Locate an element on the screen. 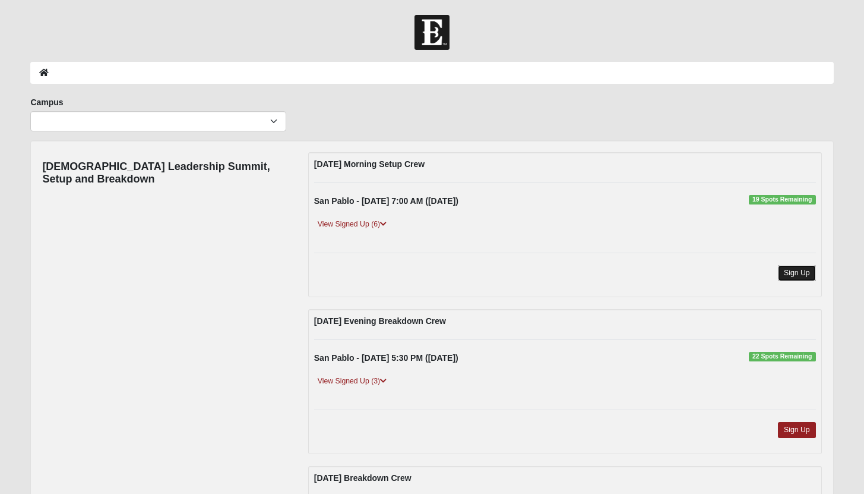  a: View Signed Up (6) is located at coordinates (352, 224).